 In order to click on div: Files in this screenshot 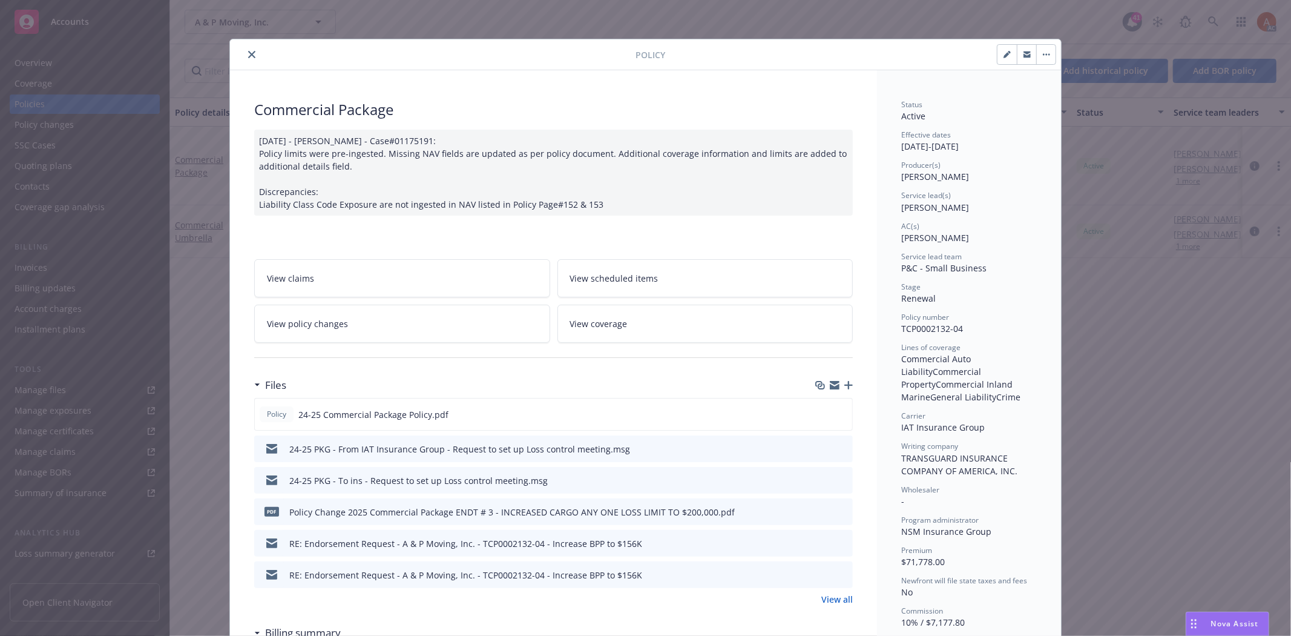, I will do `click(270, 385)`.